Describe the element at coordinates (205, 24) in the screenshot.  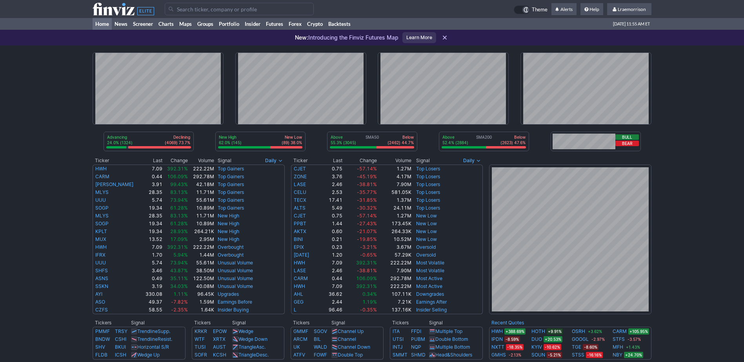
I see `a: Groups` at that location.